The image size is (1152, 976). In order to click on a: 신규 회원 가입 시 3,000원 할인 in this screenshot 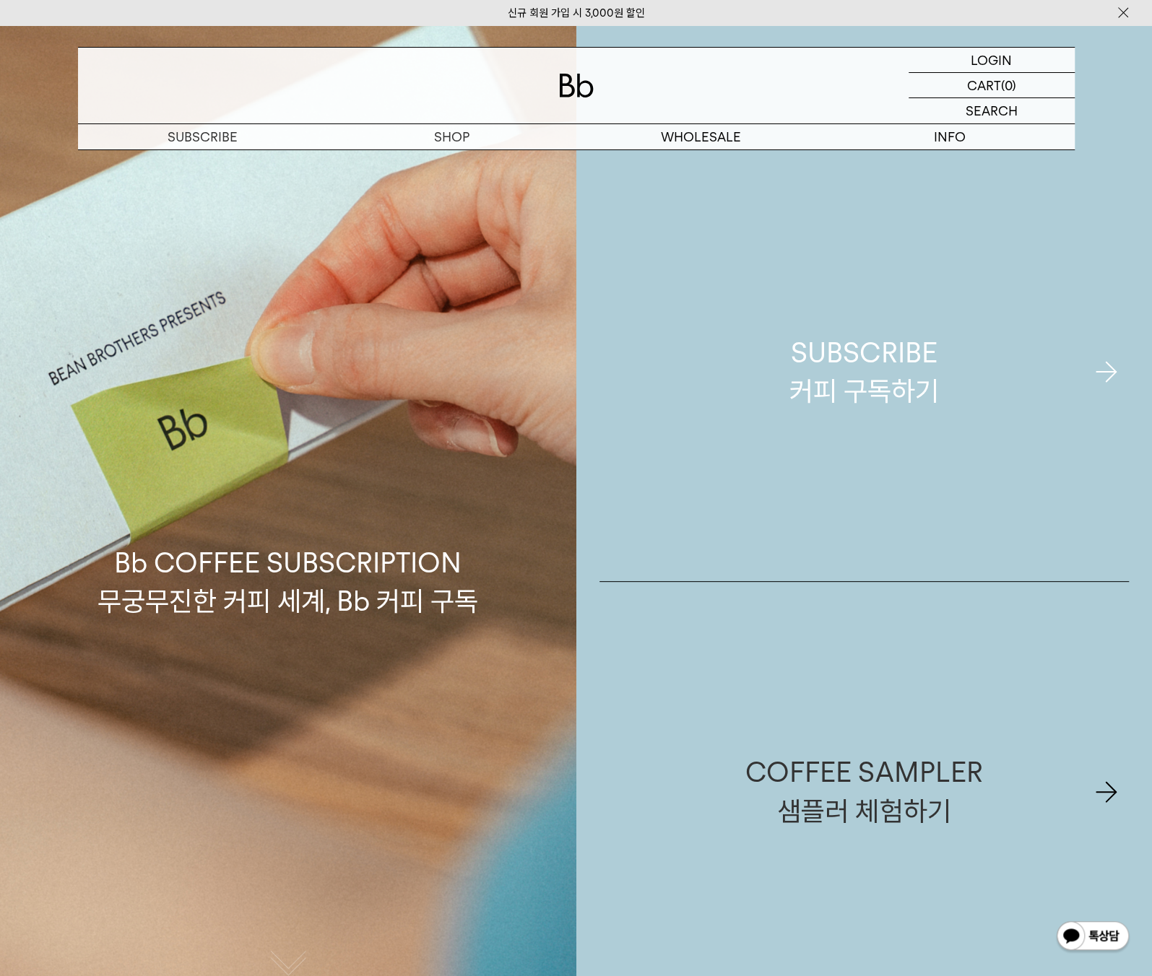, I will do `click(576, 13)`.